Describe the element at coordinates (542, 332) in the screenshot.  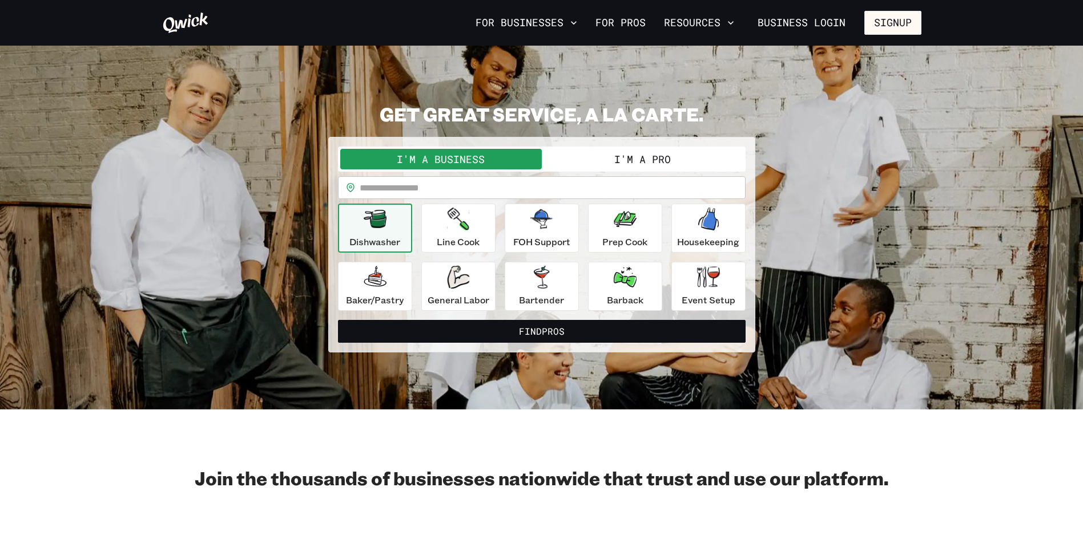
I see `button: FindPros` at that location.